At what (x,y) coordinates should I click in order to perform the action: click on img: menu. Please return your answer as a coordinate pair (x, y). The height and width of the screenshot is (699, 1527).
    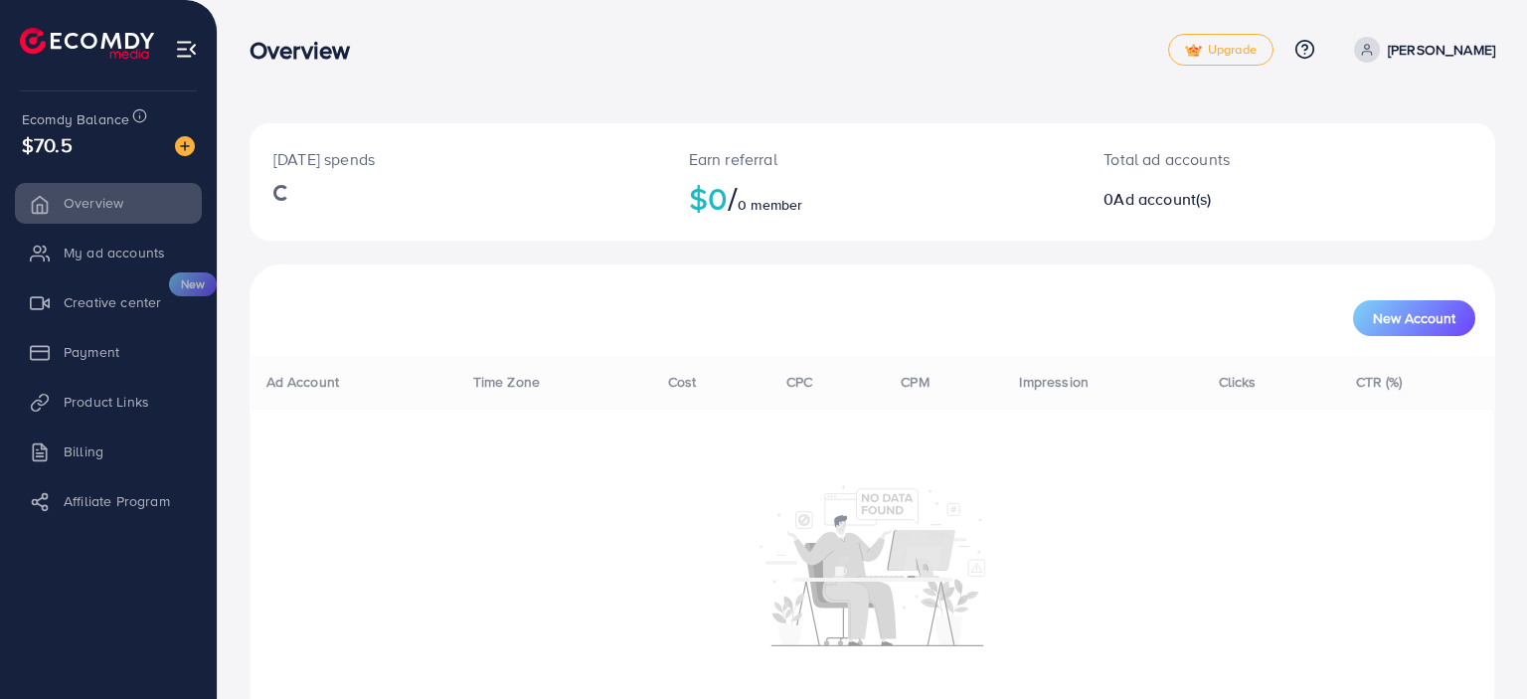
    Looking at the image, I should click on (186, 49).